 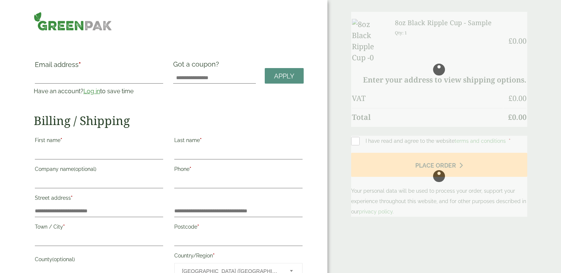 What do you see at coordinates (238, 257) in the screenshot?
I see `label: Country/Region` at bounding box center [238, 257].